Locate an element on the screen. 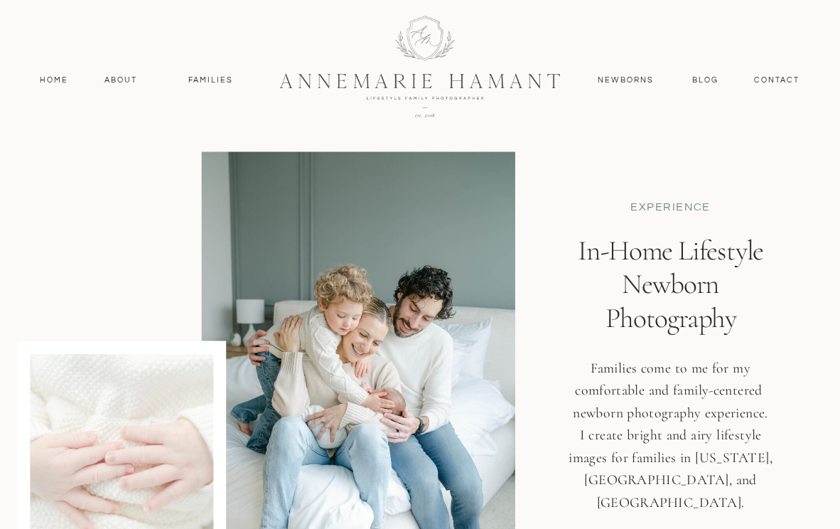 The height and width of the screenshot is (529, 840). nav: Home is located at coordinates (54, 80).